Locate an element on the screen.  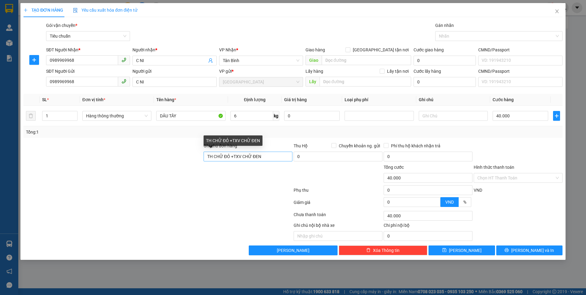
div: TH CHỮ ĐỎ +TXV CHỮ ĐEN is located at coordinates (233, 140).